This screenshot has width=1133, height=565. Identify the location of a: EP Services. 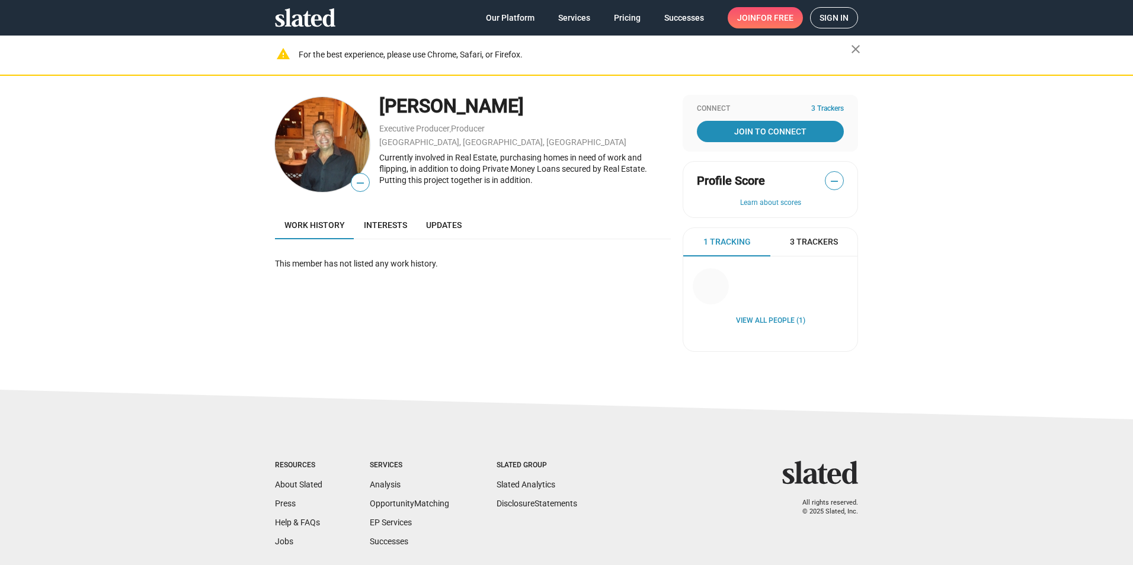
(390, 523).